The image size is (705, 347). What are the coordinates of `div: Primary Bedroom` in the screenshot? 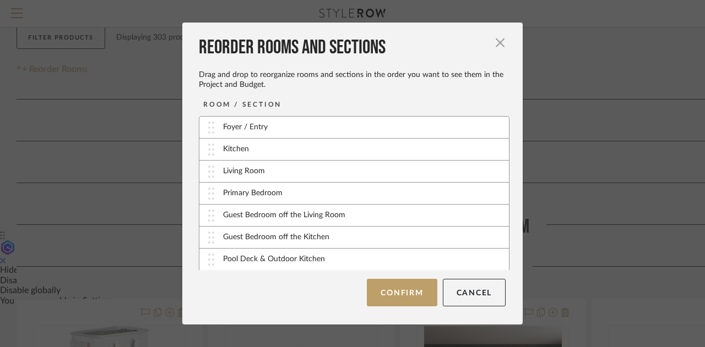 It's located at (253, 193).